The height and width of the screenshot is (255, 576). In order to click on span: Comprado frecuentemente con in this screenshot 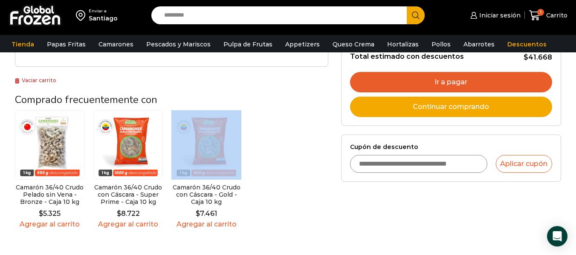, I will do `click(86, 100)`.